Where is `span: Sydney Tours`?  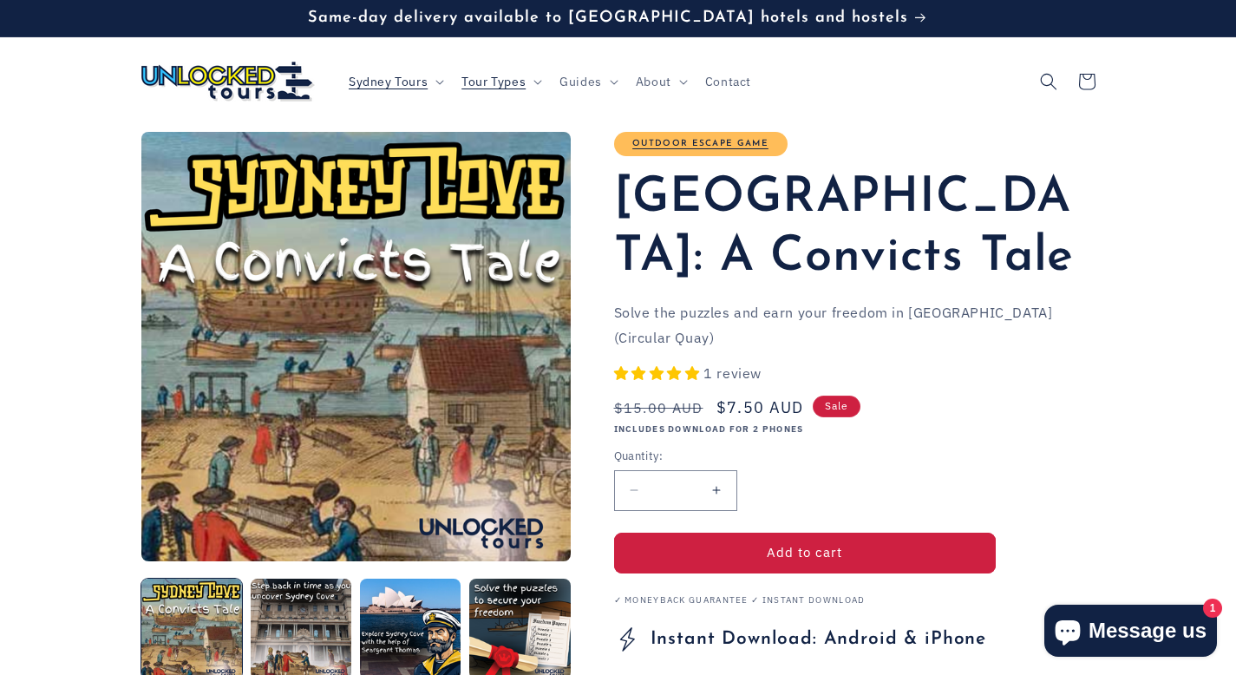 span: Sydney Tours is located at coordinates (388, 82).